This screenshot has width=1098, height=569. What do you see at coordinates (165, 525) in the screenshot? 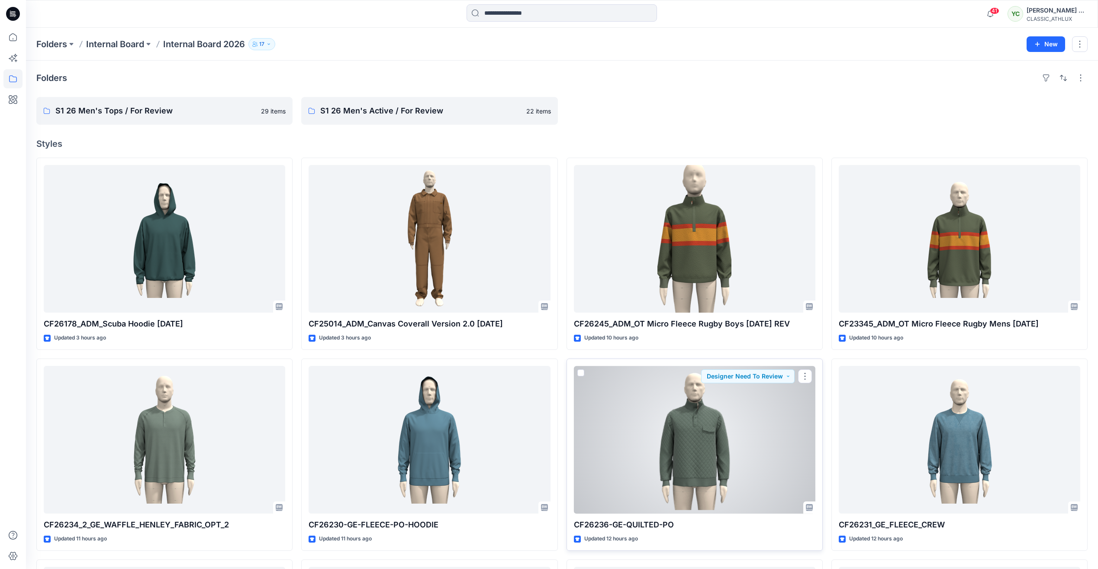
I see `p: CF26234_2_GE_WAFFLE_HENLEY_FABRIC_OPT_2` at bounding box center [165, 525].